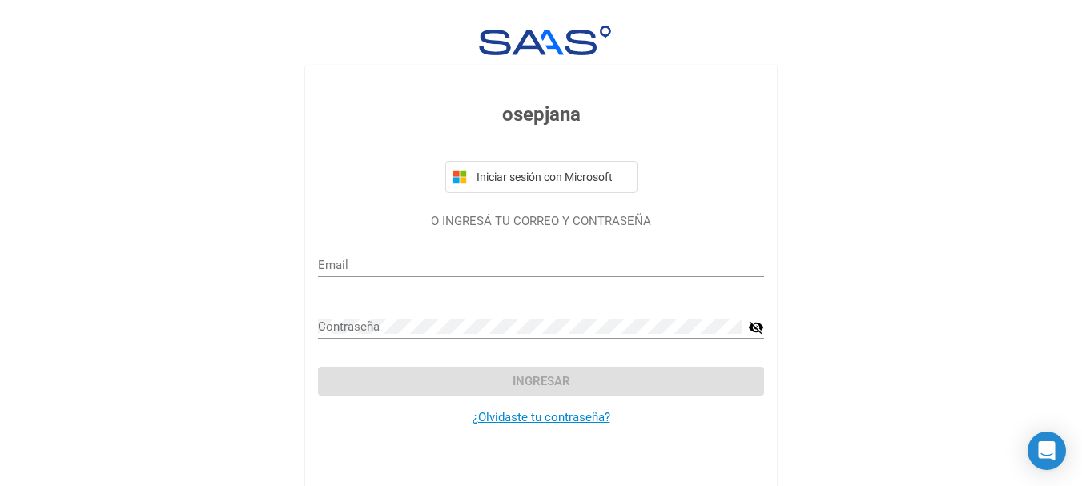 Image resolution: width=1082 pixels, height=486 pixels. Describe the element at coordinates (540, 221) in the screenshot. I see `p: O INGRESÁ TU CORREO Y CONTRASEÑA` at that location.